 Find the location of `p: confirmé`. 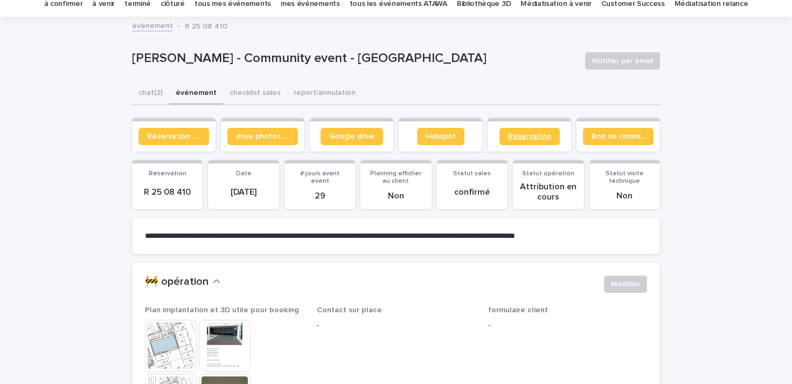

p: confirmé is located at coordinates (472, 192).